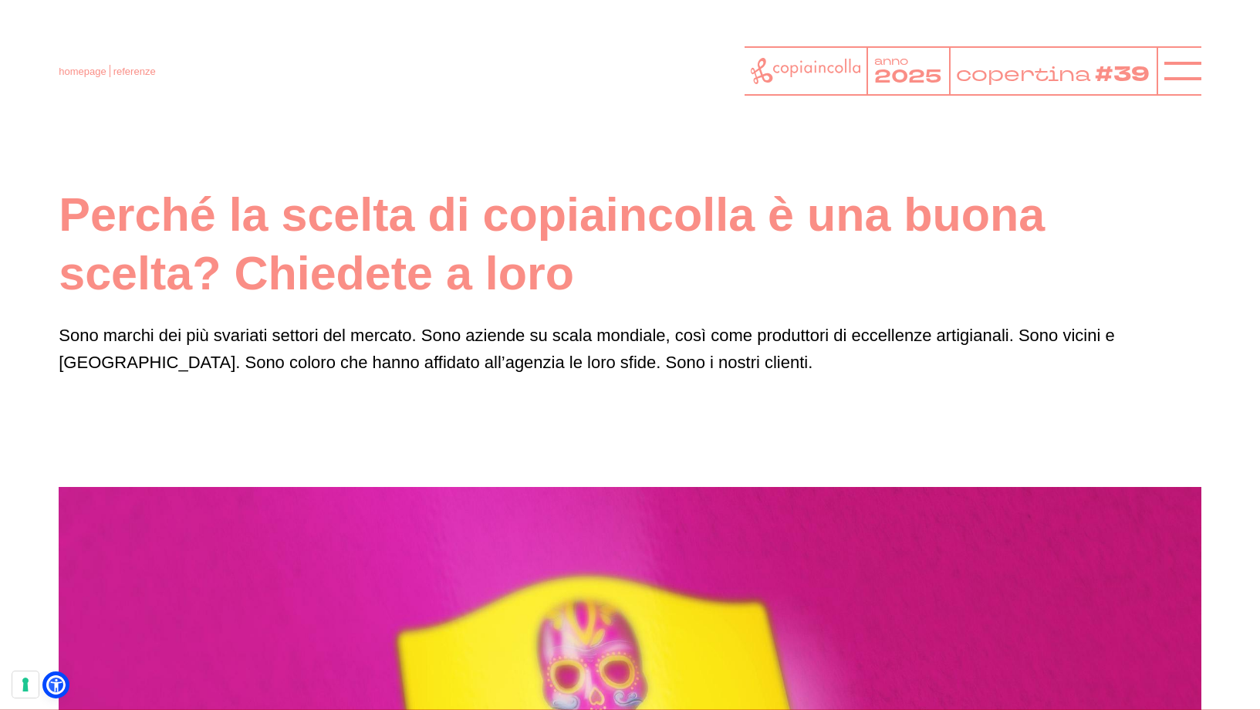 The width and height of the screenshot is (1260, 710). I want to click on button: Le tue preferenze relative al consenso per le tecnologie di tracciamento, so click(25, 684).